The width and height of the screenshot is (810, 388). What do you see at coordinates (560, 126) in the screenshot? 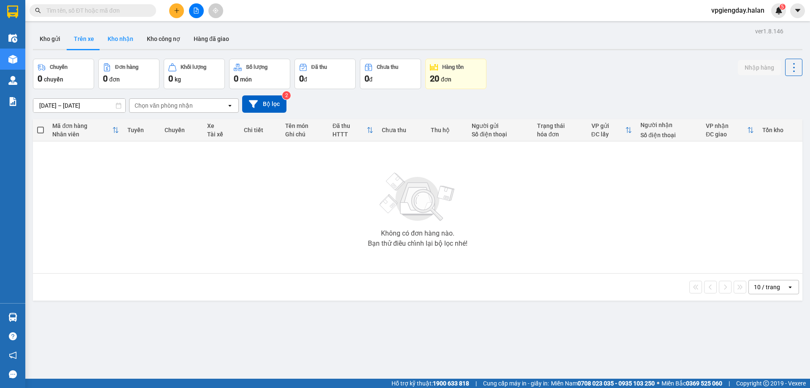
I see `div: Trạng thái` at bounding box center [560, 126].